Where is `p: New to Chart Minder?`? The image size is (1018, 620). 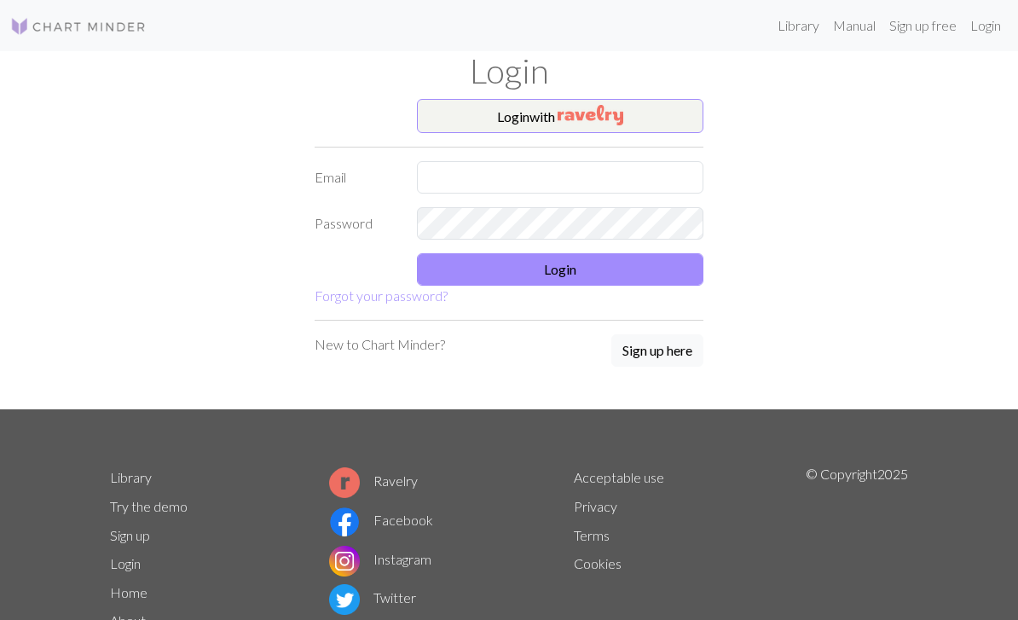
p: New to Chart Minder? is located at coordinates (380, 345).